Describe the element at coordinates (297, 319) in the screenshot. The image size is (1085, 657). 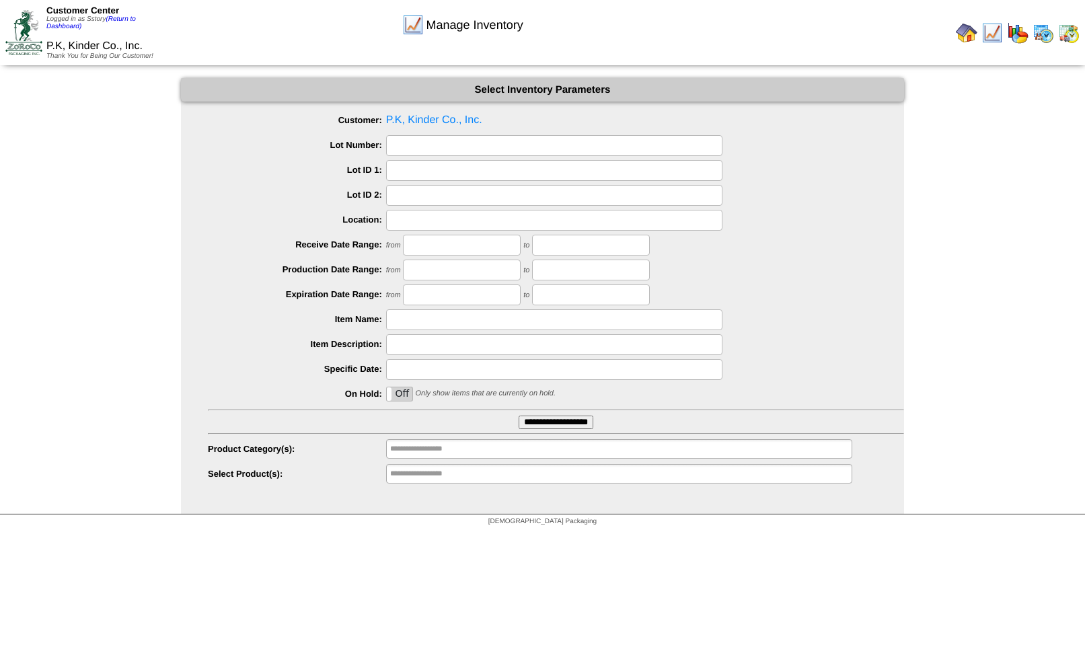
I see `label: Item Name:` at that location.